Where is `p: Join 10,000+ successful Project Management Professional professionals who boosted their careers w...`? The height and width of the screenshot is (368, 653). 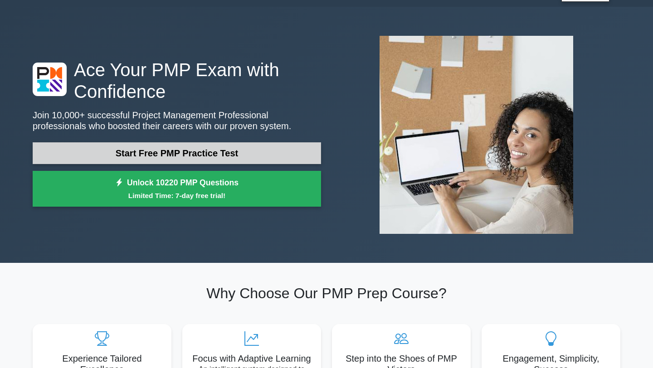
p: Join 10,000+ successful Project Management Professional professionals who boosted their careers w... is located at coordinates (177, 121).